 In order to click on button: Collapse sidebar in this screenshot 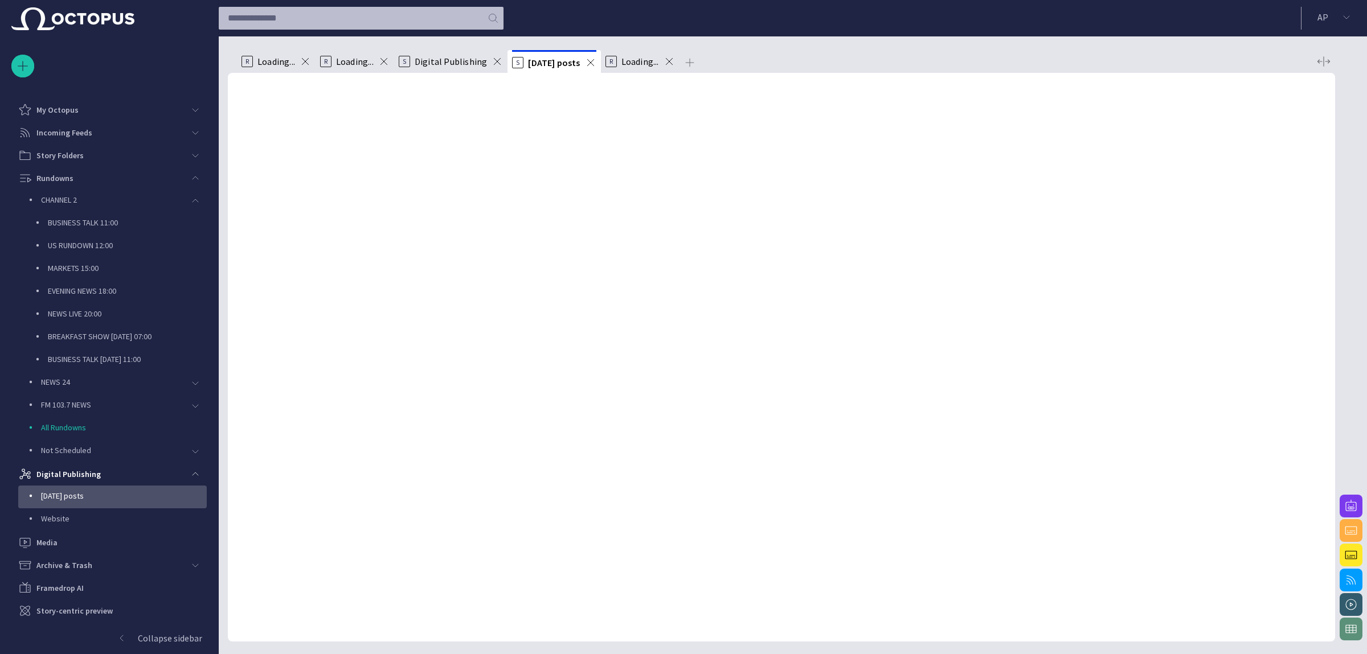, I will do `click(109, 638)`.